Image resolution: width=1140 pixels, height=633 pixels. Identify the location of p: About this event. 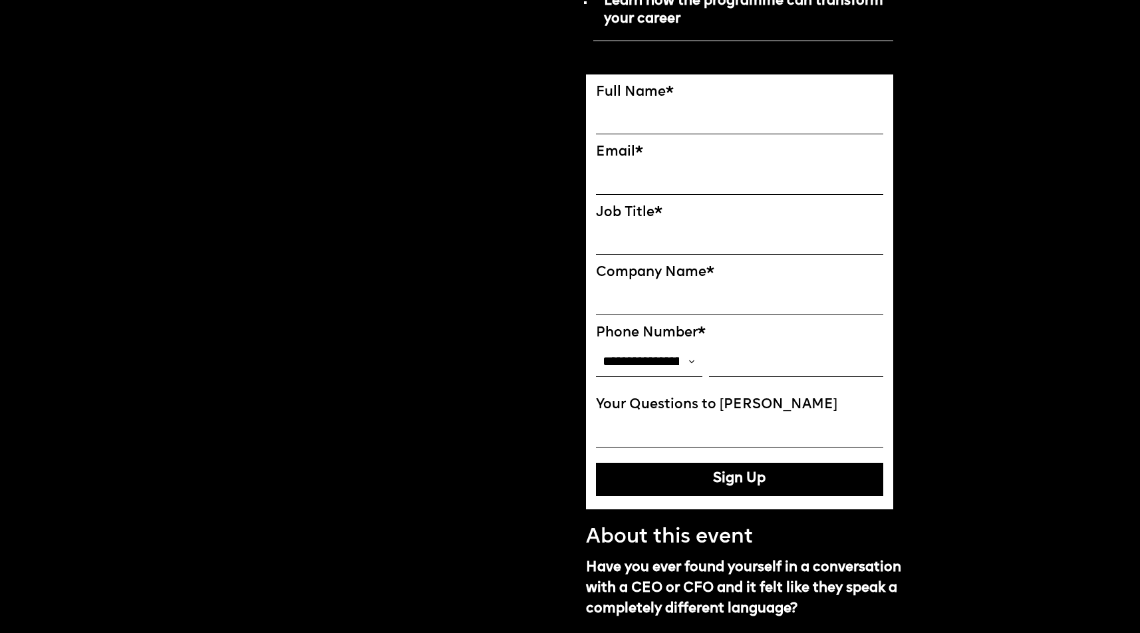
(740, 538).